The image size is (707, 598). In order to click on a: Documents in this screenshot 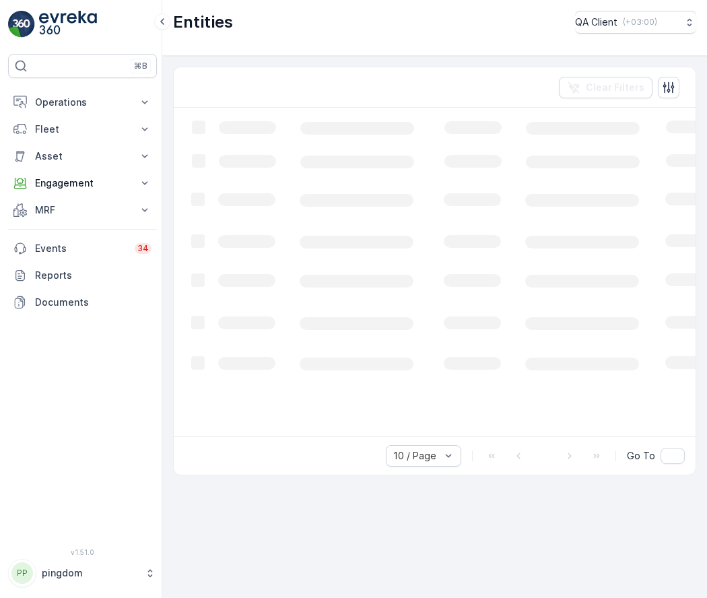, I will do `click(82, 303)`.